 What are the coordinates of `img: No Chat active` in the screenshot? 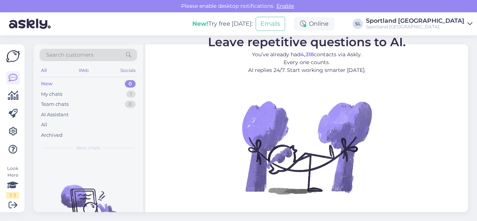 It's located at (307, 147).